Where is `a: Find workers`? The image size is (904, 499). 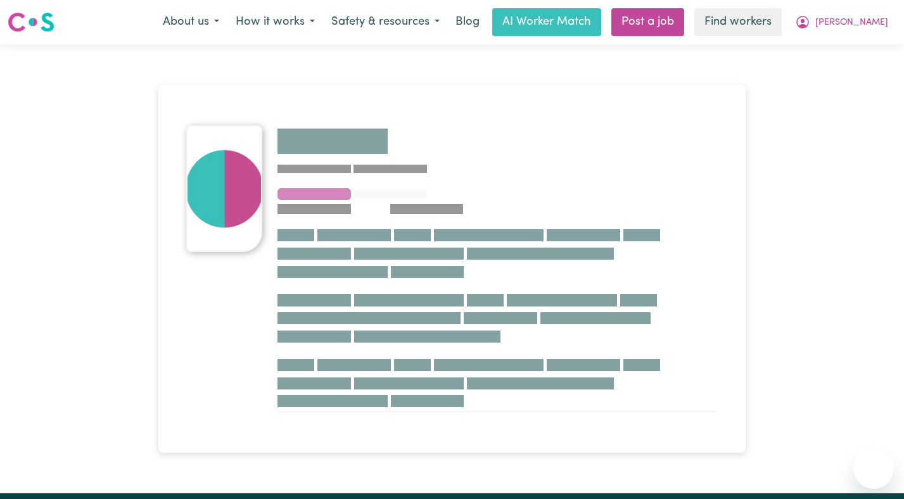 a: Find workers is located at coordinates (738, 22).